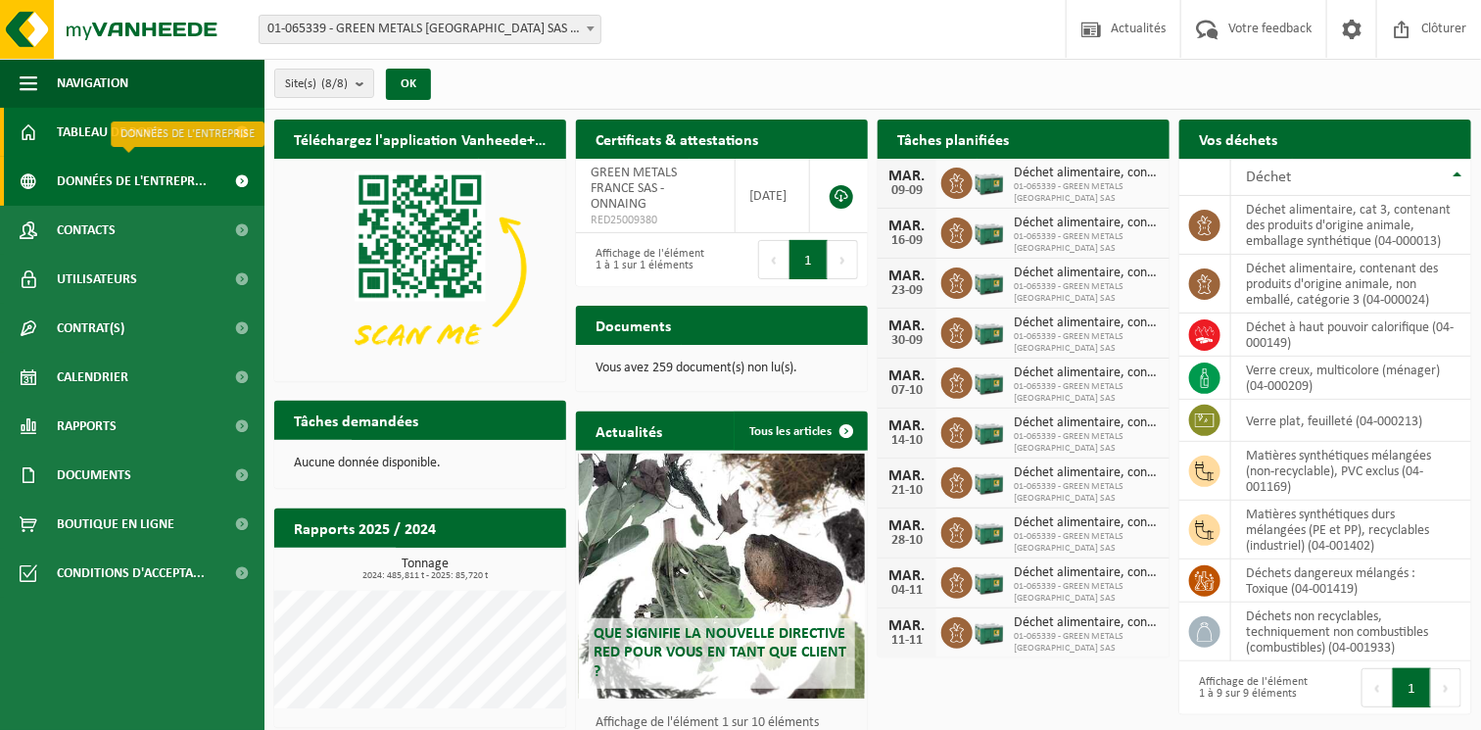  What do you see at coordinates (907, 191) in the screenshot?
I see `div: 09-09` at bounding box center [907, 191].